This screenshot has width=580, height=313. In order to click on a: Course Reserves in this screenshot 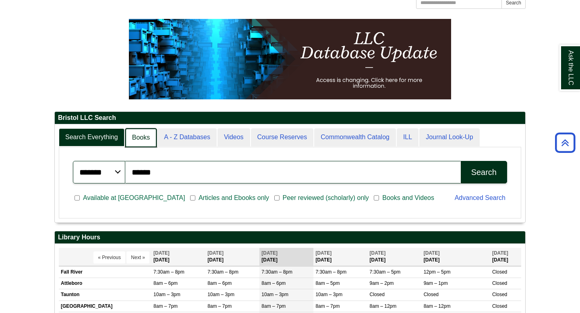, I will do `click(282, 137)`.